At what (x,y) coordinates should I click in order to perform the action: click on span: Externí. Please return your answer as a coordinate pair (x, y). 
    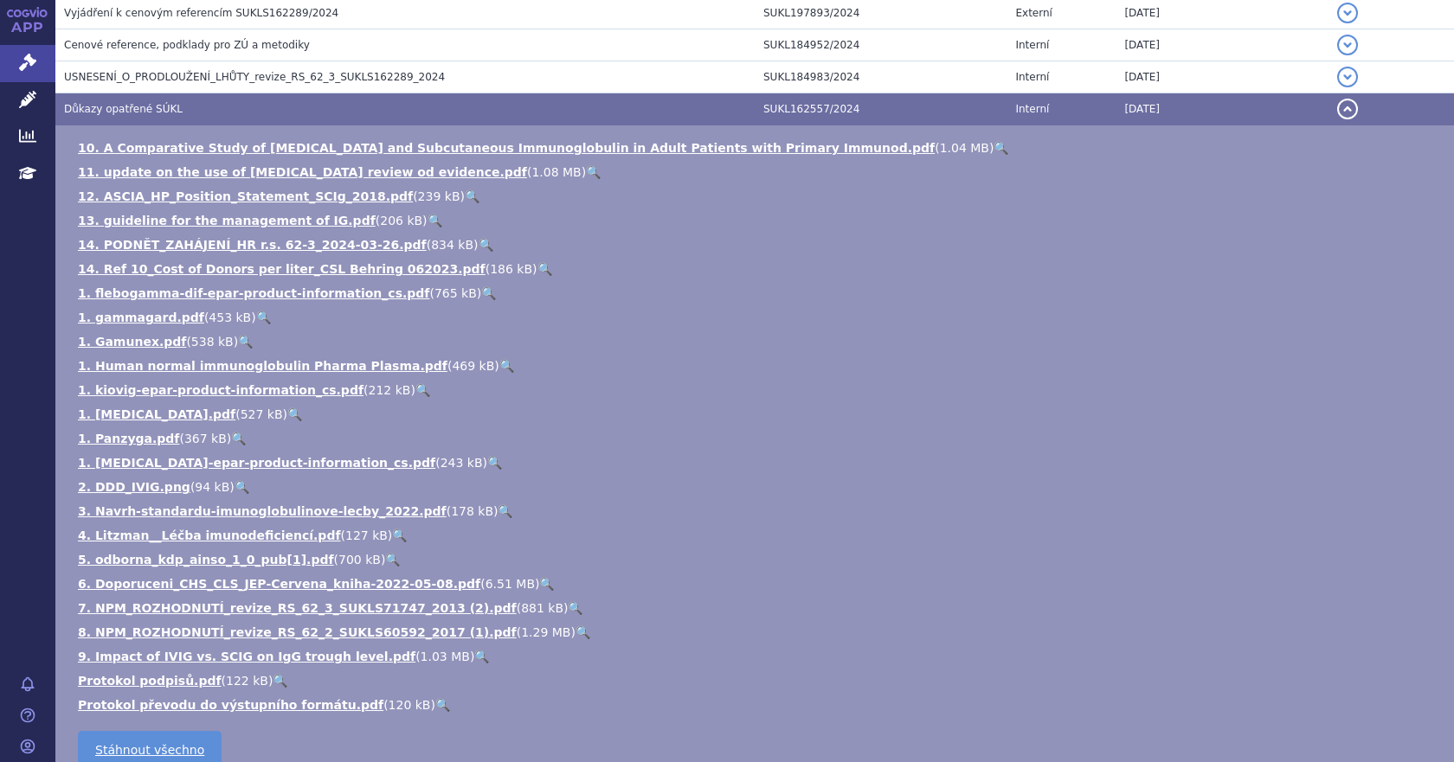
    Looking at the image, I should click on (1033, 13).